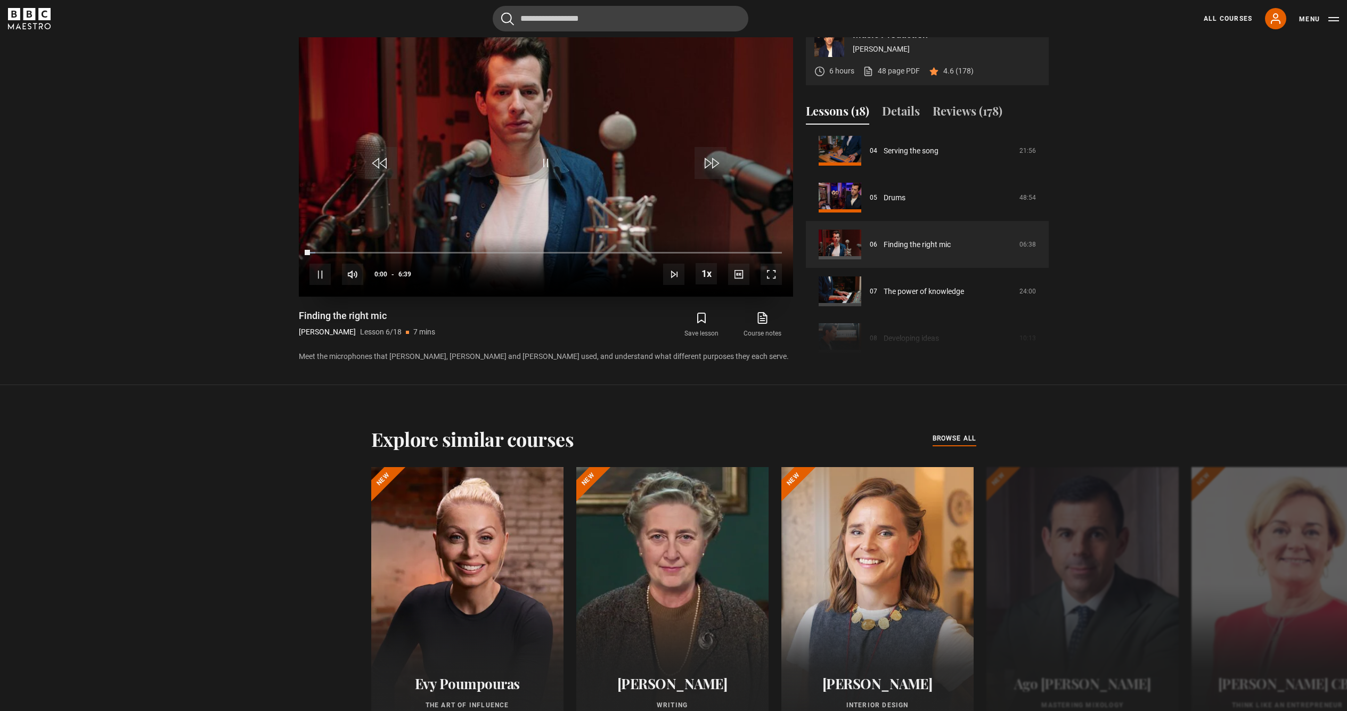 The width and height of the screenshot is (1347, 711). What do you see at coordinates (924, 291) in the screenshot?
I see `a: The power of knowledge` at bounding box center [924, 291].